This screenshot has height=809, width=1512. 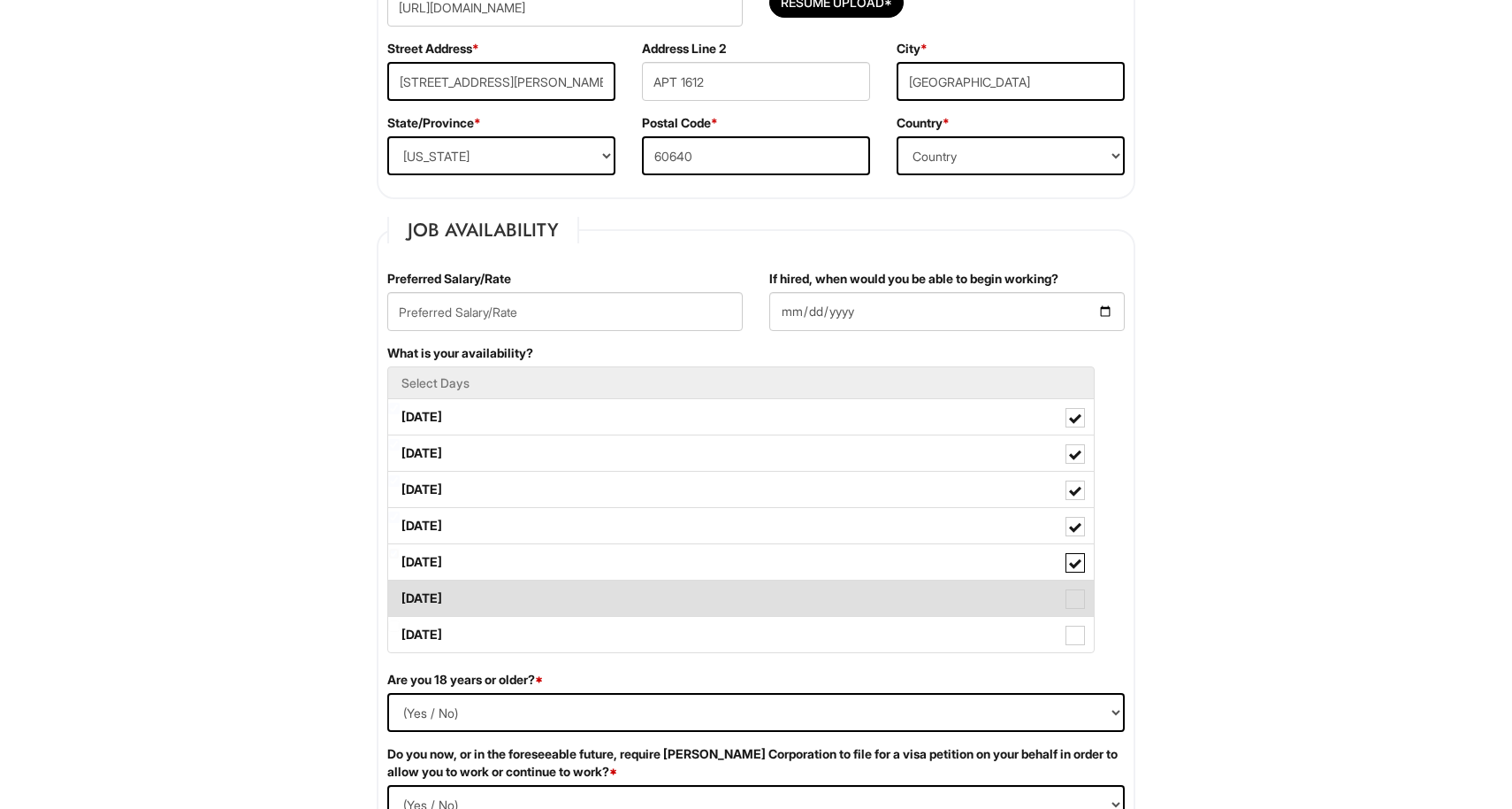 What do you see at coordinates (433, 49) in the screenshot?
I see `label: Street Address` at bounding box center [433, 49].